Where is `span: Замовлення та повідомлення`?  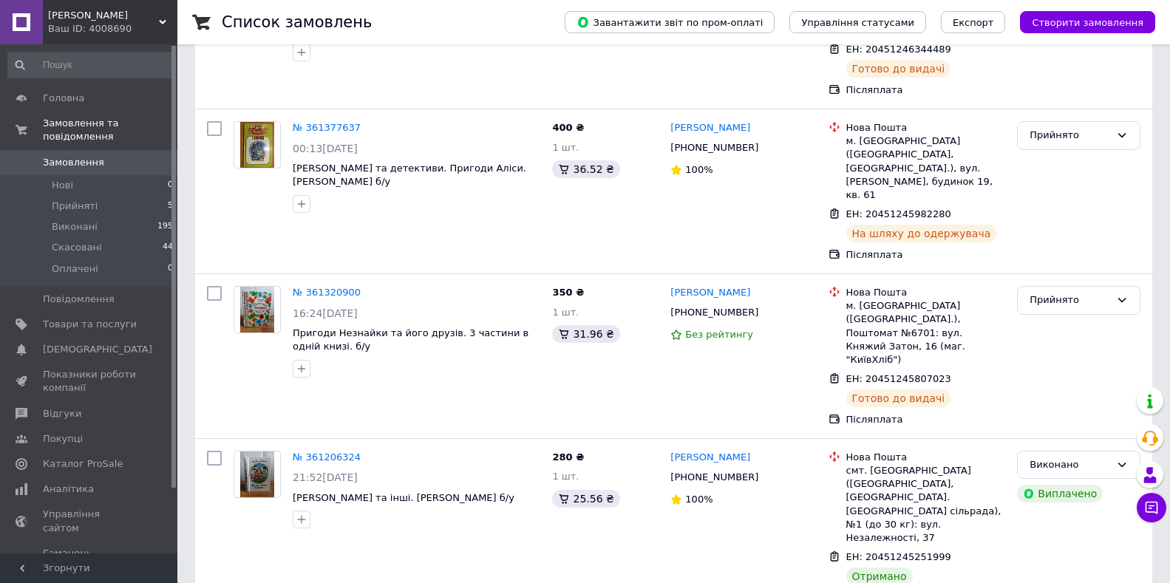
span: Замовлення та повідомлення is located at coordinates (110, 130).